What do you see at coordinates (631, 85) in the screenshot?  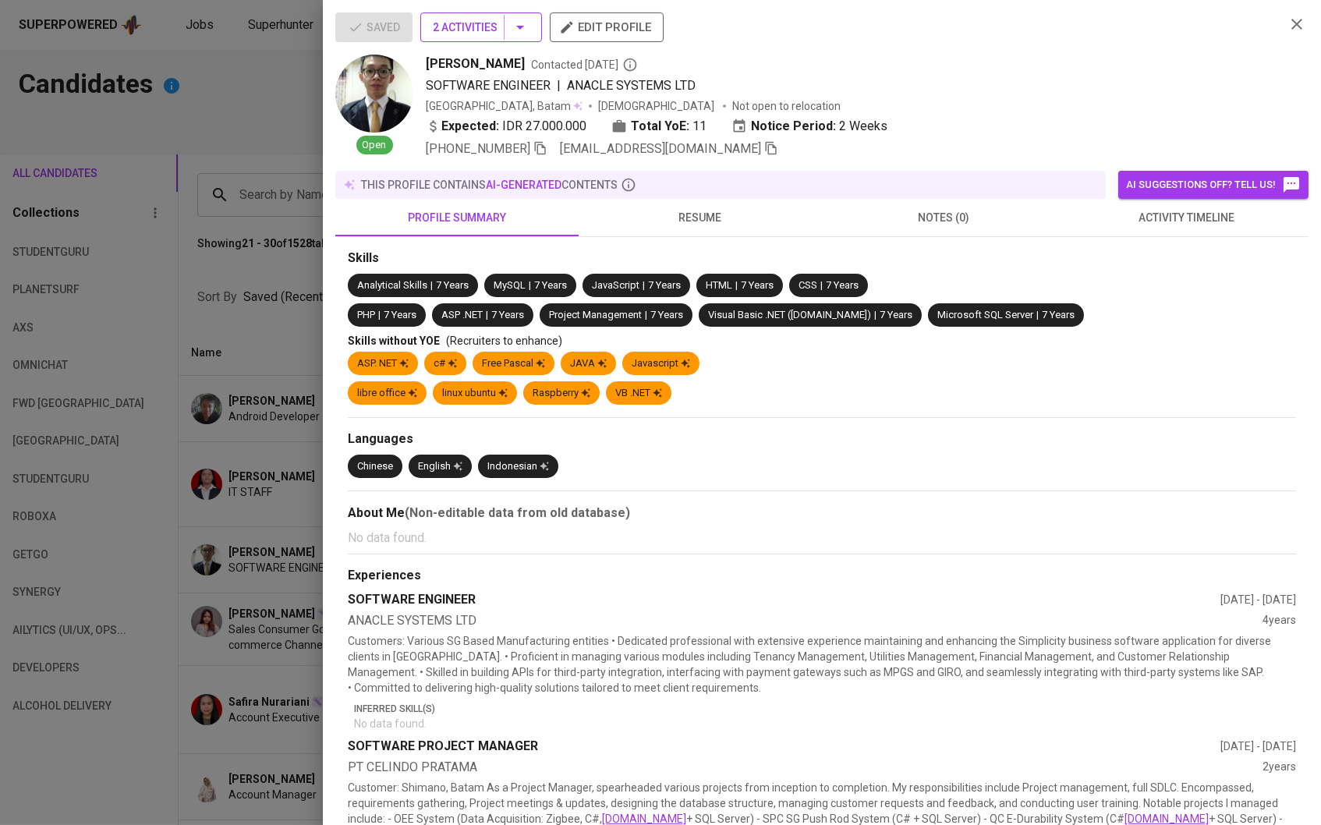 I see `span: ANACLE SYSTEMS LTD` at bounding box center [631, 85].